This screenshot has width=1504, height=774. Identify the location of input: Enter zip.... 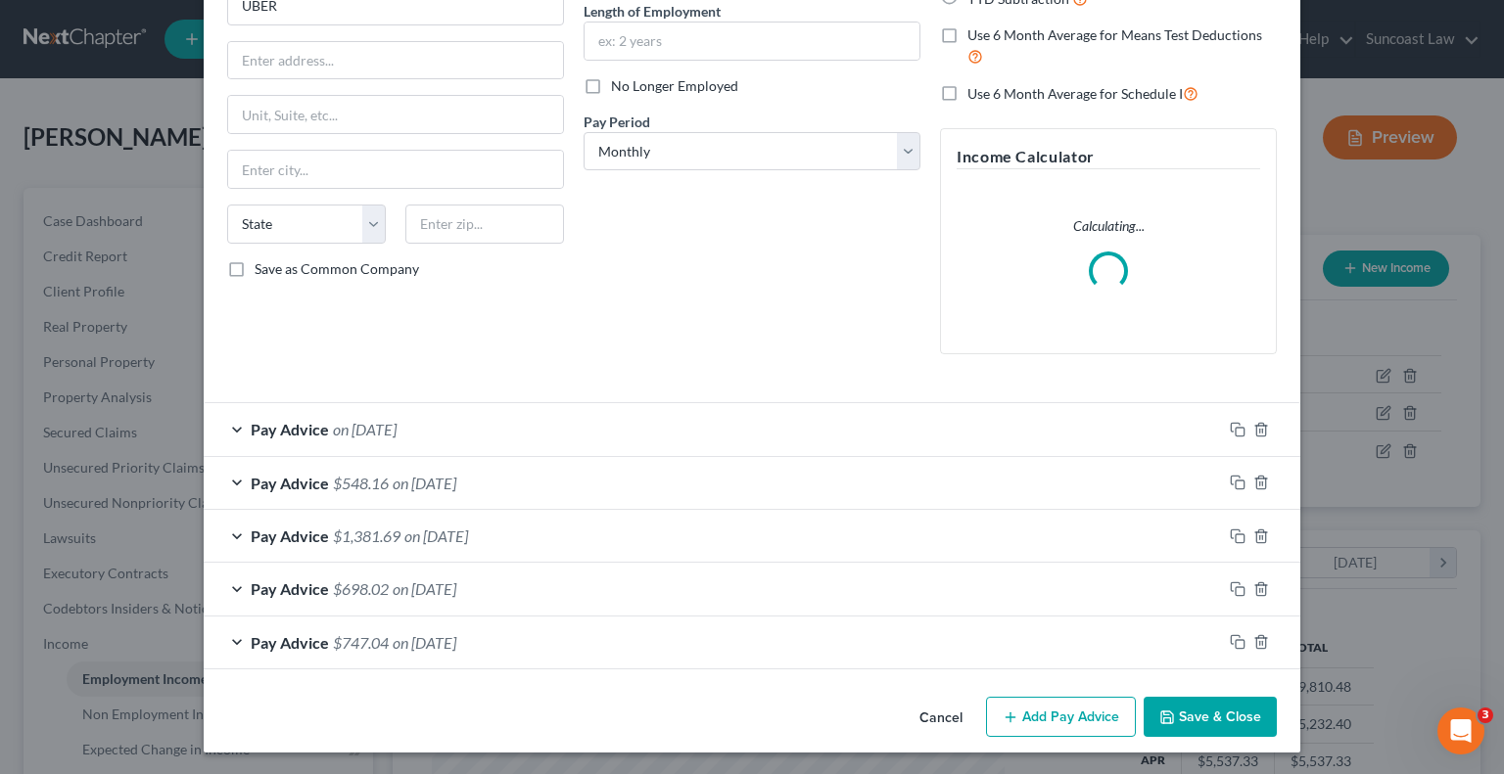
(485, 224).